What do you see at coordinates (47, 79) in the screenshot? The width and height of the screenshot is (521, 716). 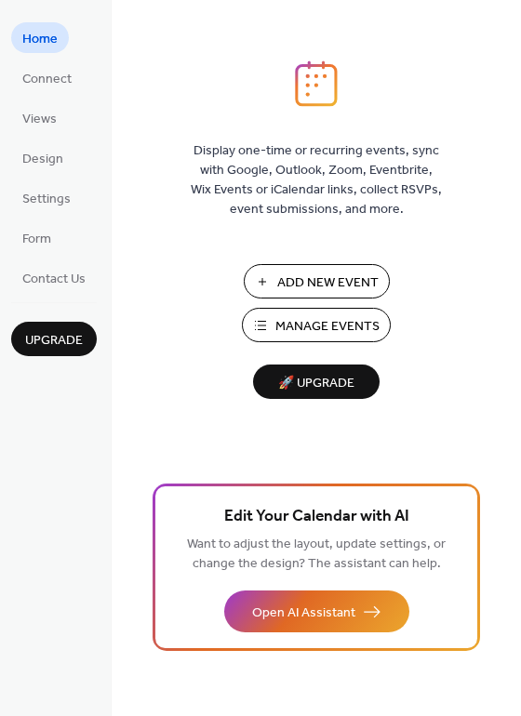 I see `span: Connect` at bounding box center [47, 79].